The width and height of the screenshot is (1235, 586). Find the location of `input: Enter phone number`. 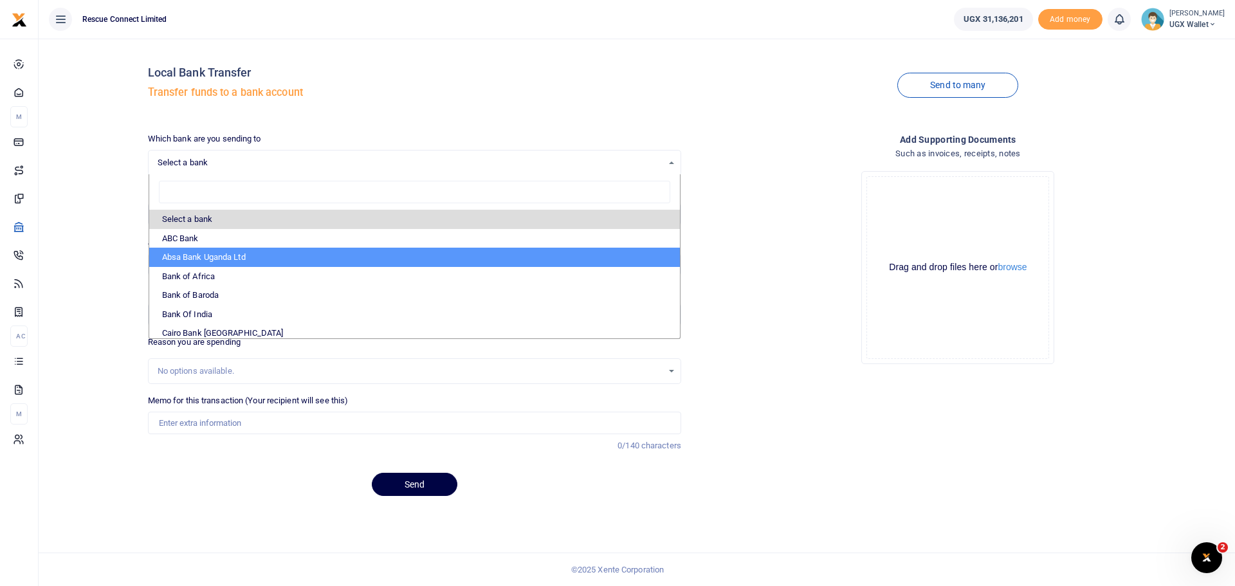

input: Enter phone number is located at coordinates (279, 315).